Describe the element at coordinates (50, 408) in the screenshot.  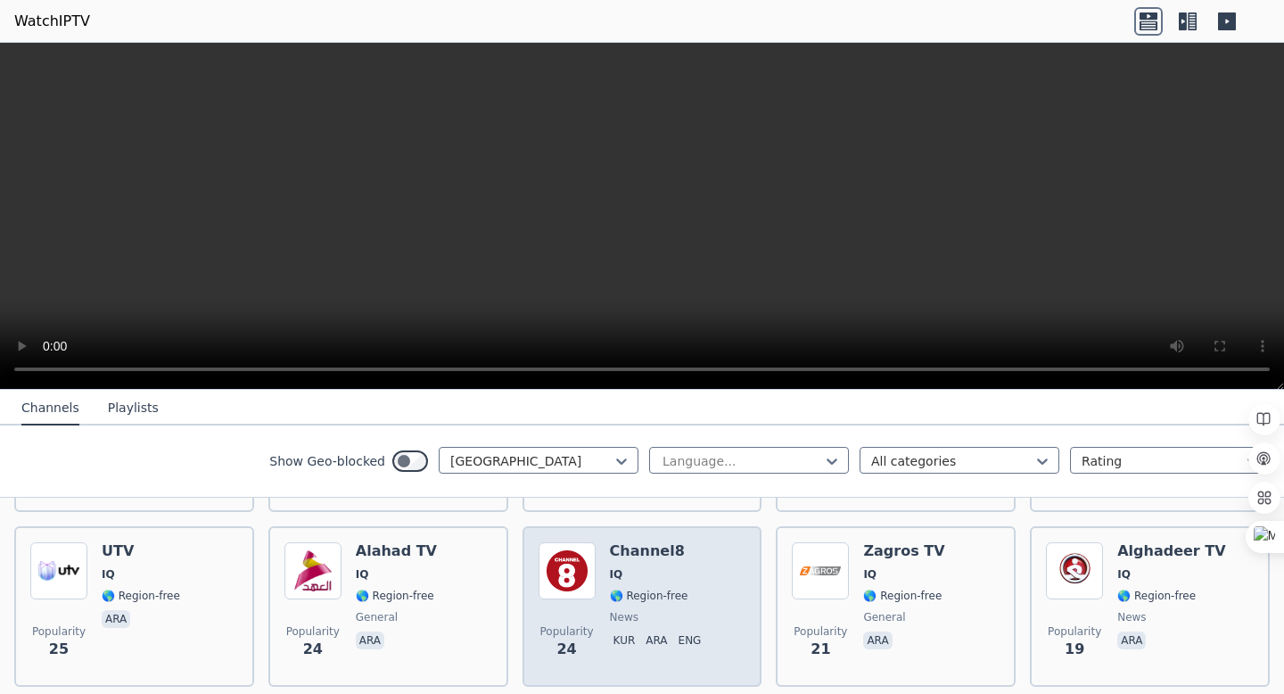
I see `button: Channels` at that location.